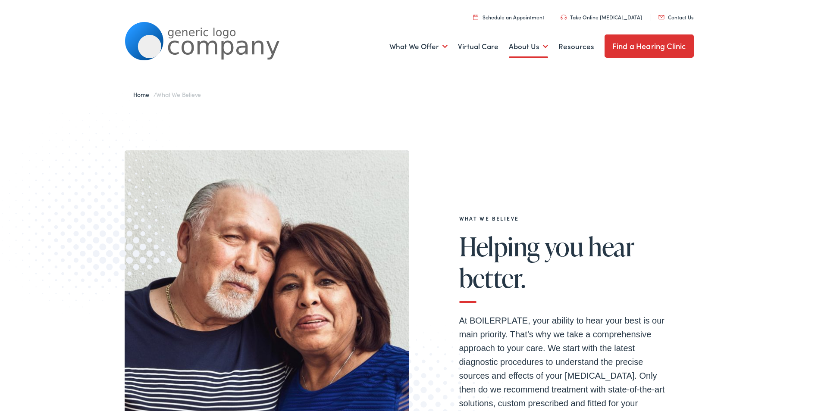 This screenshot has width=818, height=411. Describe the element at coordinates (676, 17) in the screenshot. I see `a: Contact Us` at that location.